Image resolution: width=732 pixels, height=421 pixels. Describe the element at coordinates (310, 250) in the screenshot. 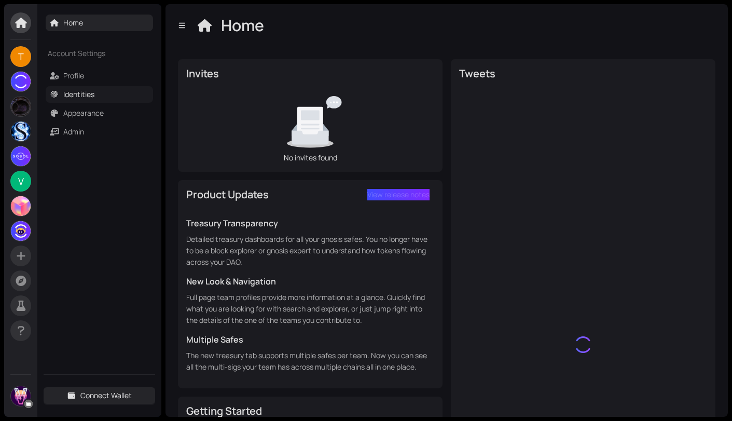

I see `p: Detailed treasury dashboards for all your gnosis safes. You no longer have to be a block explorer...` at that location.